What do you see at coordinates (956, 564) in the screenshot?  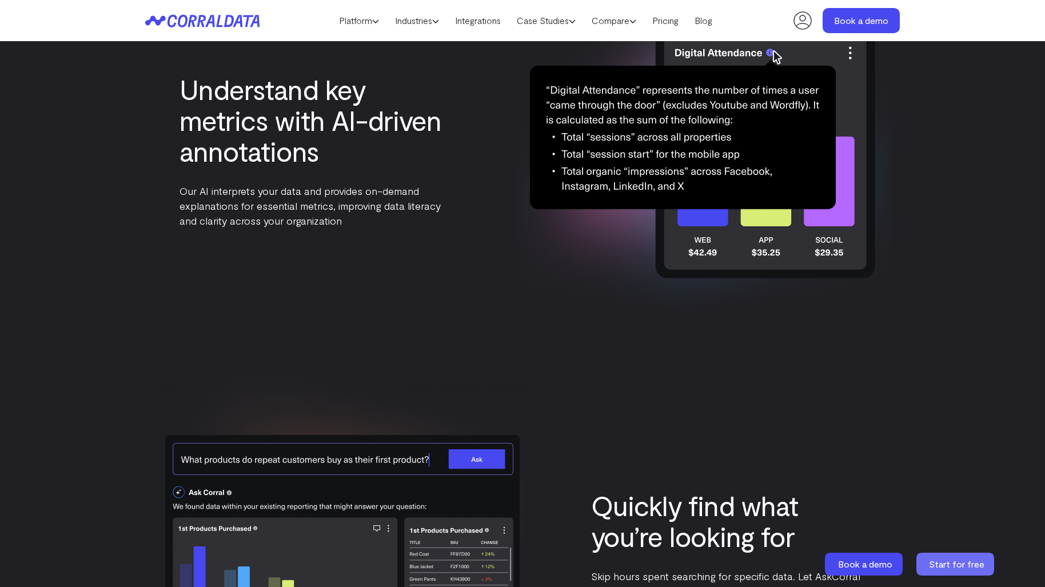 I see `span: Start for free` at bounding box center [956, 564].